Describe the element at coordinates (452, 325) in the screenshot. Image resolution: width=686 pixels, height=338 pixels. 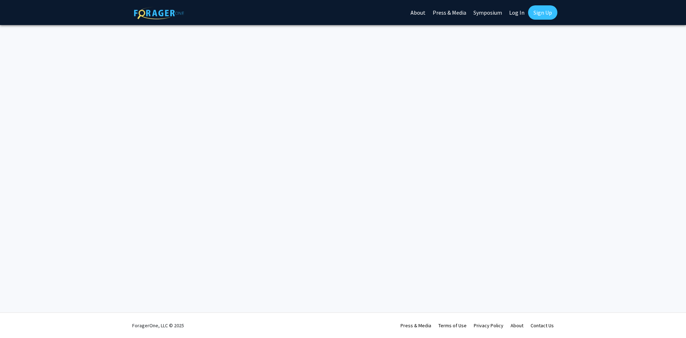
I see `a: Terms of Use` at that location.